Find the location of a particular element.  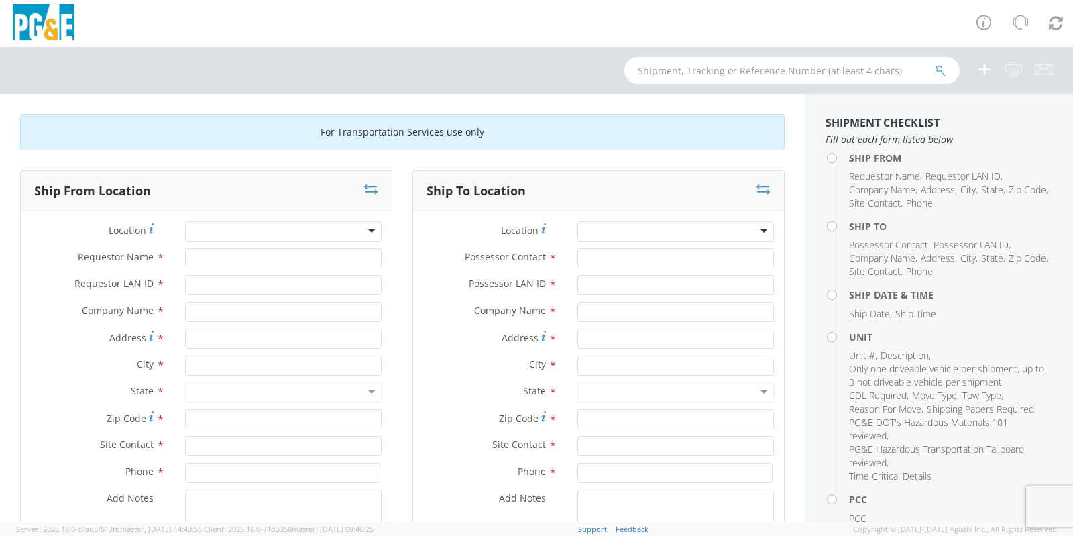

span: Only one driveable vehicle per shipment, up to 3 not driveable vehicle per shipment is located at coordinates (947, 375).